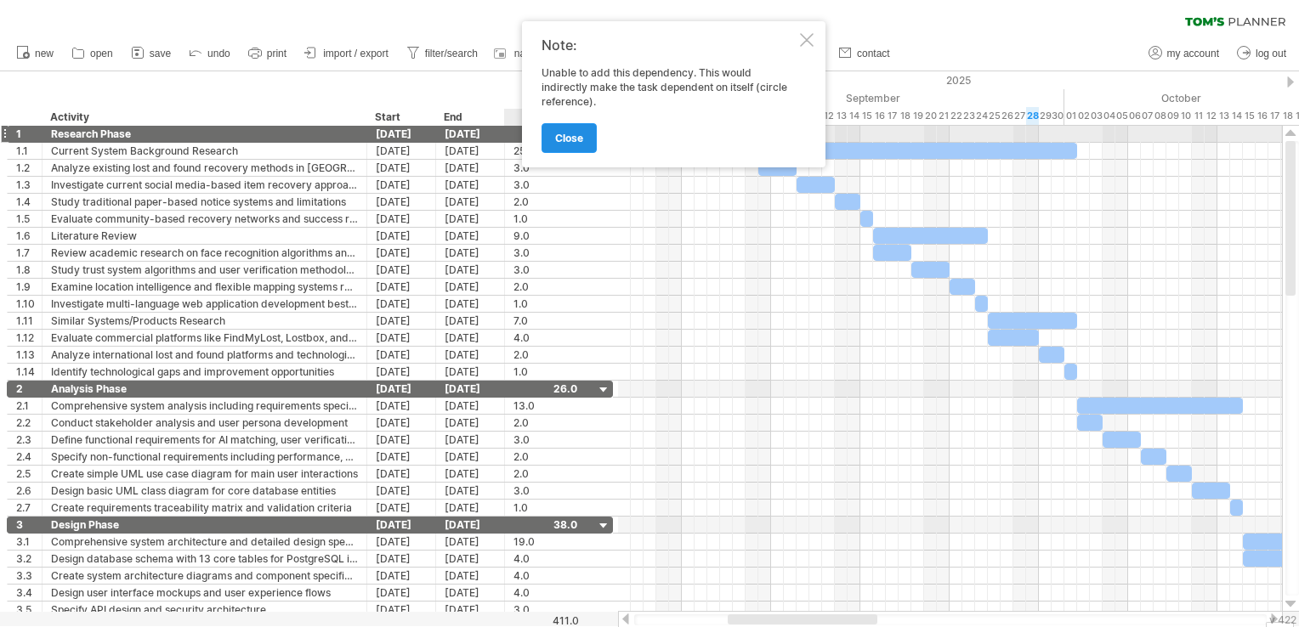 Image resolution: width=1299 pixels, height=627 pixels. What do you see at coordinates (204, 150) in the screenshot?
I see `div: Current System Background Research` at bounding box center [204, 150].